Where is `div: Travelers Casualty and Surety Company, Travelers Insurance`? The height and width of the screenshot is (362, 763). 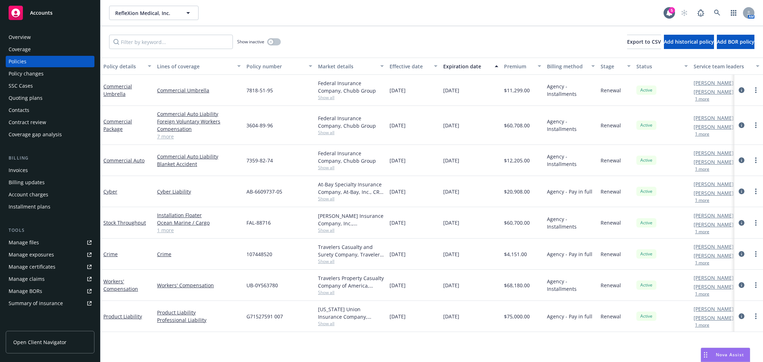 div: Travelers Casualty and Surety Company, Travelers Insurance is located at coordinates (351, 251).